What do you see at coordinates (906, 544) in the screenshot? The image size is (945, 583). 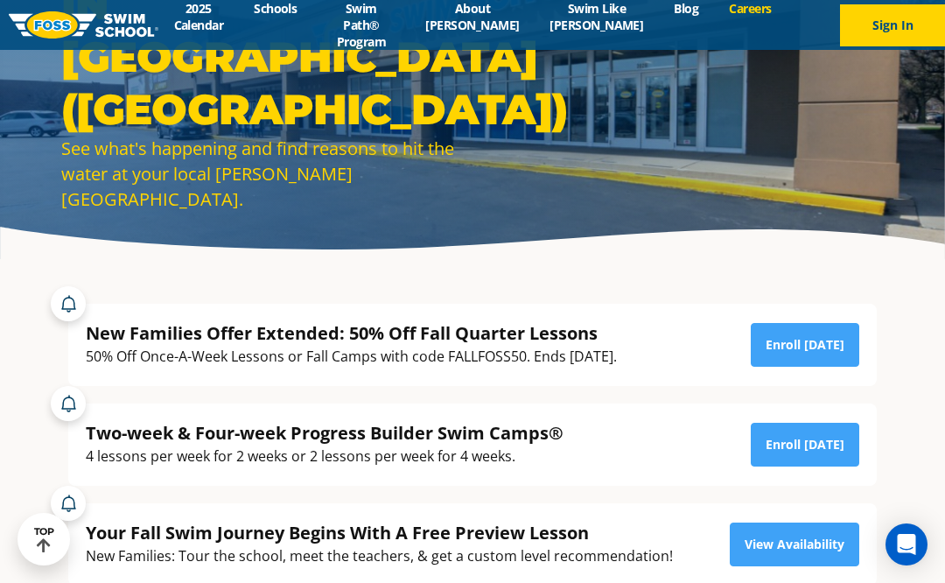 I see `div: Open Intercom Messenger` at bounding box center [906, 544].